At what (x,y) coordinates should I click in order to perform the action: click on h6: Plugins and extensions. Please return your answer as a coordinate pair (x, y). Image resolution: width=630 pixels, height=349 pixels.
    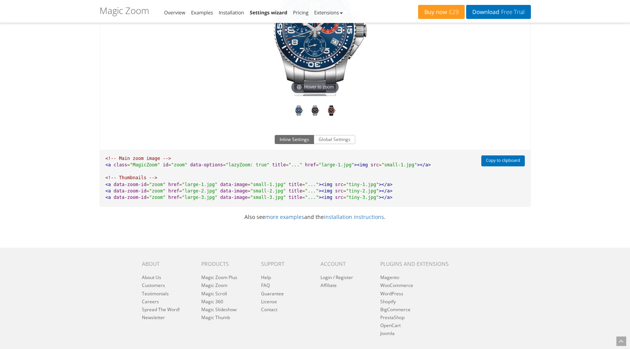
    Looking at the image, I should click on (419, 264).